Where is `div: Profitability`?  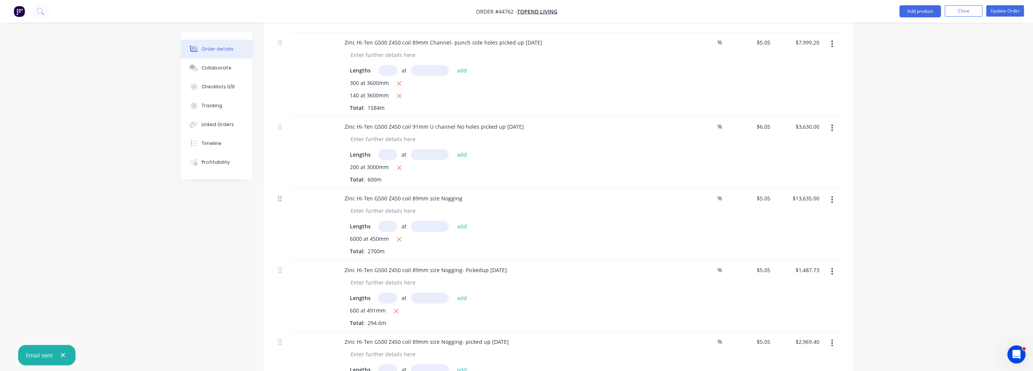
div: Profitability is located at coordinates (215, 162).